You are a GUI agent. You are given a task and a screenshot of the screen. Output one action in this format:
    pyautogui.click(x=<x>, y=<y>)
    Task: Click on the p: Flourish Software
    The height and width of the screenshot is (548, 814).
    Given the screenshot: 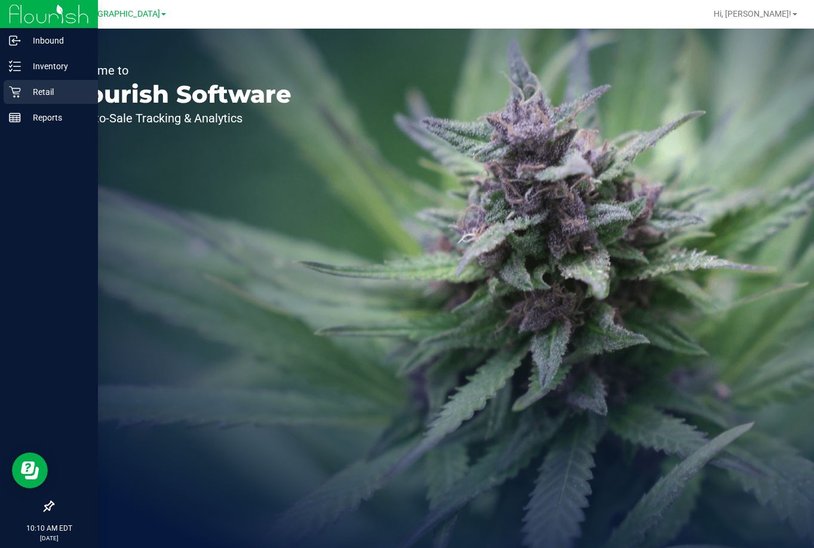 What is the action you would take?
    pyautogui.click(x=178, y=94)
    